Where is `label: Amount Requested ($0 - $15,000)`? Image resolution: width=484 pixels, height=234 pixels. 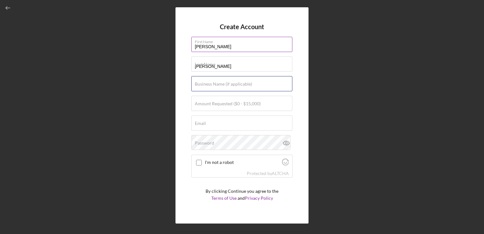 label: Amount Requested ($0 - $15,000) is located at coordinates (228, 104).